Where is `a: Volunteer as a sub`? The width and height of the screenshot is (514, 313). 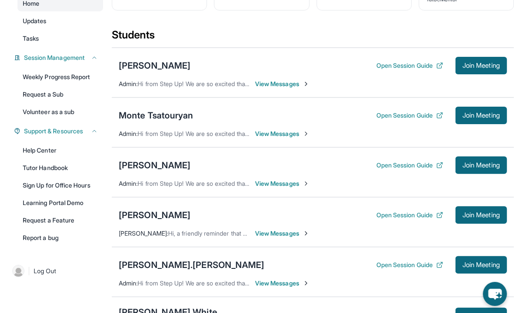
a: Volunteer as a sub is located at coordinates (60, 112).